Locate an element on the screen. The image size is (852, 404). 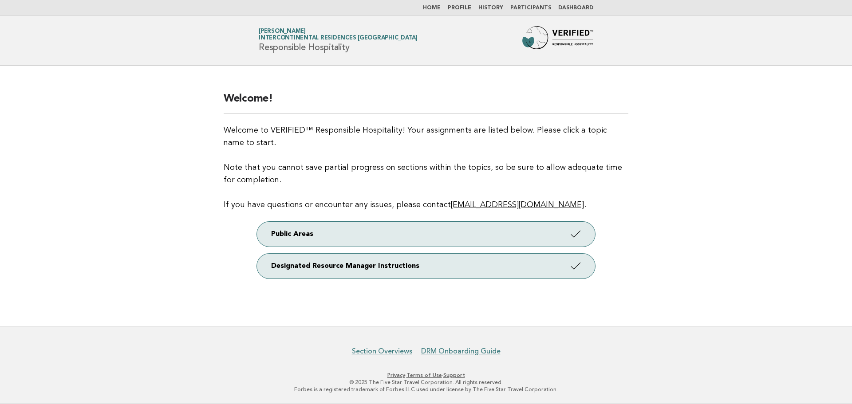
a: Public Areas is located at coordinates (426, 234).